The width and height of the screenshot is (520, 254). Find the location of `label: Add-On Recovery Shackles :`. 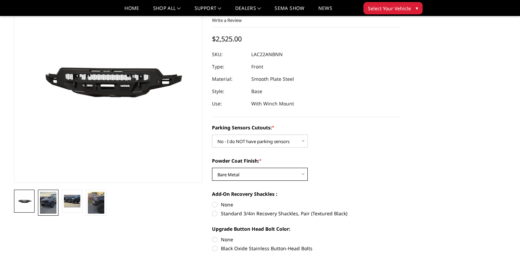

label: Add-On Recovery Shackles : is located at coordinates (306, 193).